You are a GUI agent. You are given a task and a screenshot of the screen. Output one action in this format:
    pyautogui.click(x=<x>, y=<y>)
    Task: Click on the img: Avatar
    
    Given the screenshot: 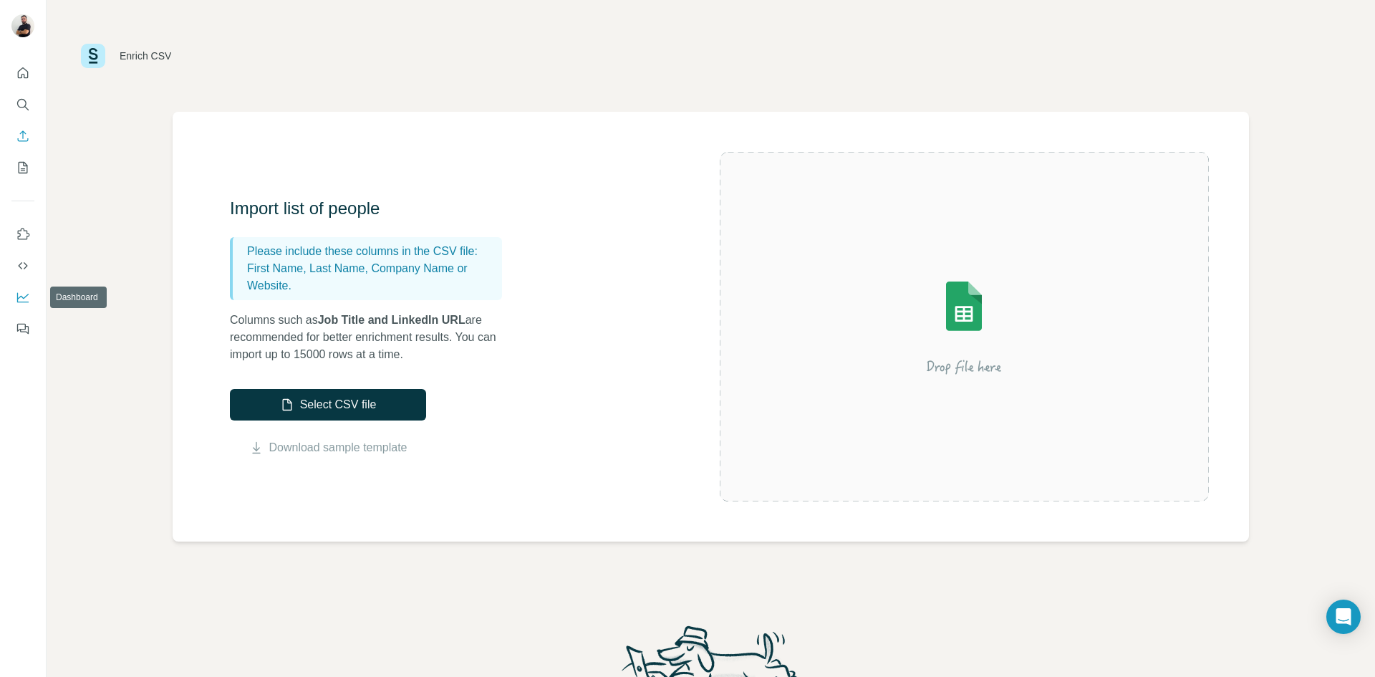 What is the action you would take?
    pyautogui.click(x=23, y=26)
    